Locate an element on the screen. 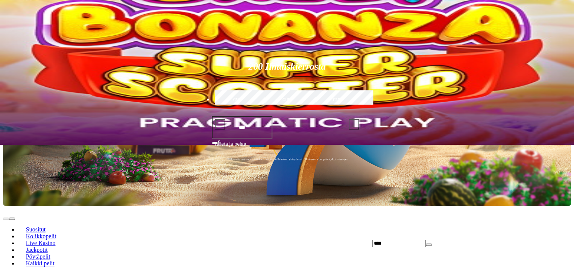 This screenshot has width=574, height=277. button: minus icon is located at coordinates (220, 124).